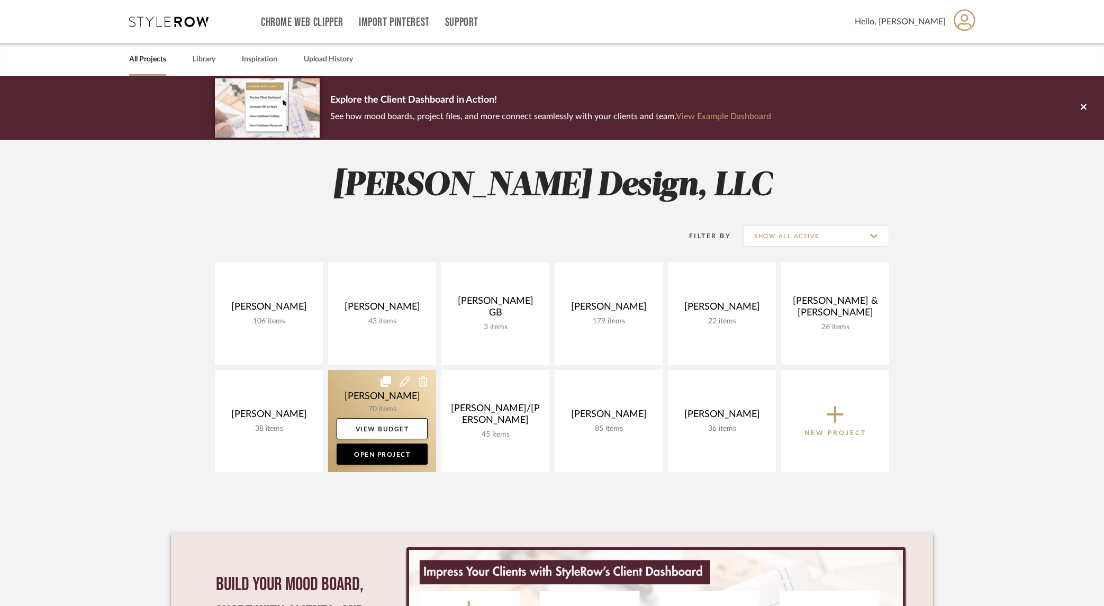  I want to click on div: 179 items, so click(609, 321).